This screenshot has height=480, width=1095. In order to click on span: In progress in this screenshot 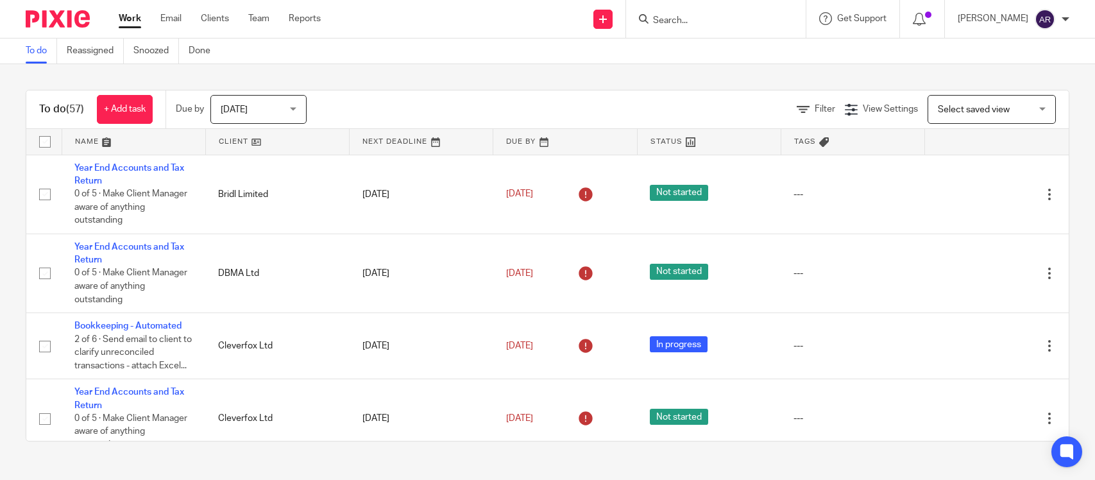, I will do `click(679, 344)`.